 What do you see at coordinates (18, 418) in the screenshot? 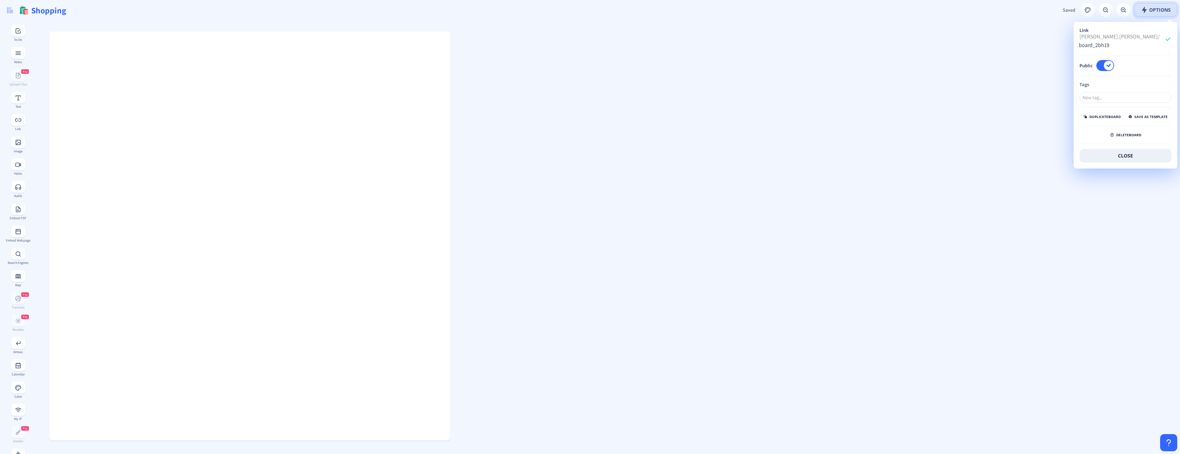
I see `div: My IP` at bounding box center [18, 418].